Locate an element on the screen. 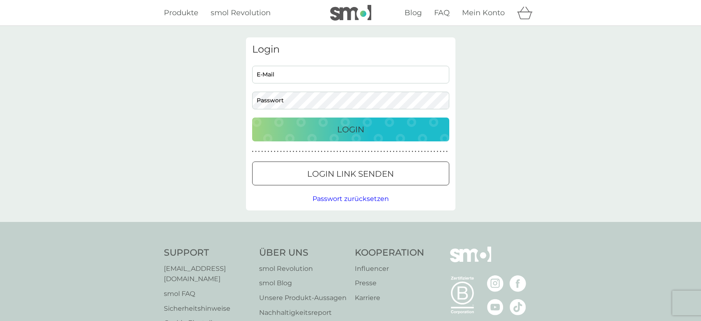 This screenshot has width=701, height=321. p: Login is located at coordinates (350, 129).